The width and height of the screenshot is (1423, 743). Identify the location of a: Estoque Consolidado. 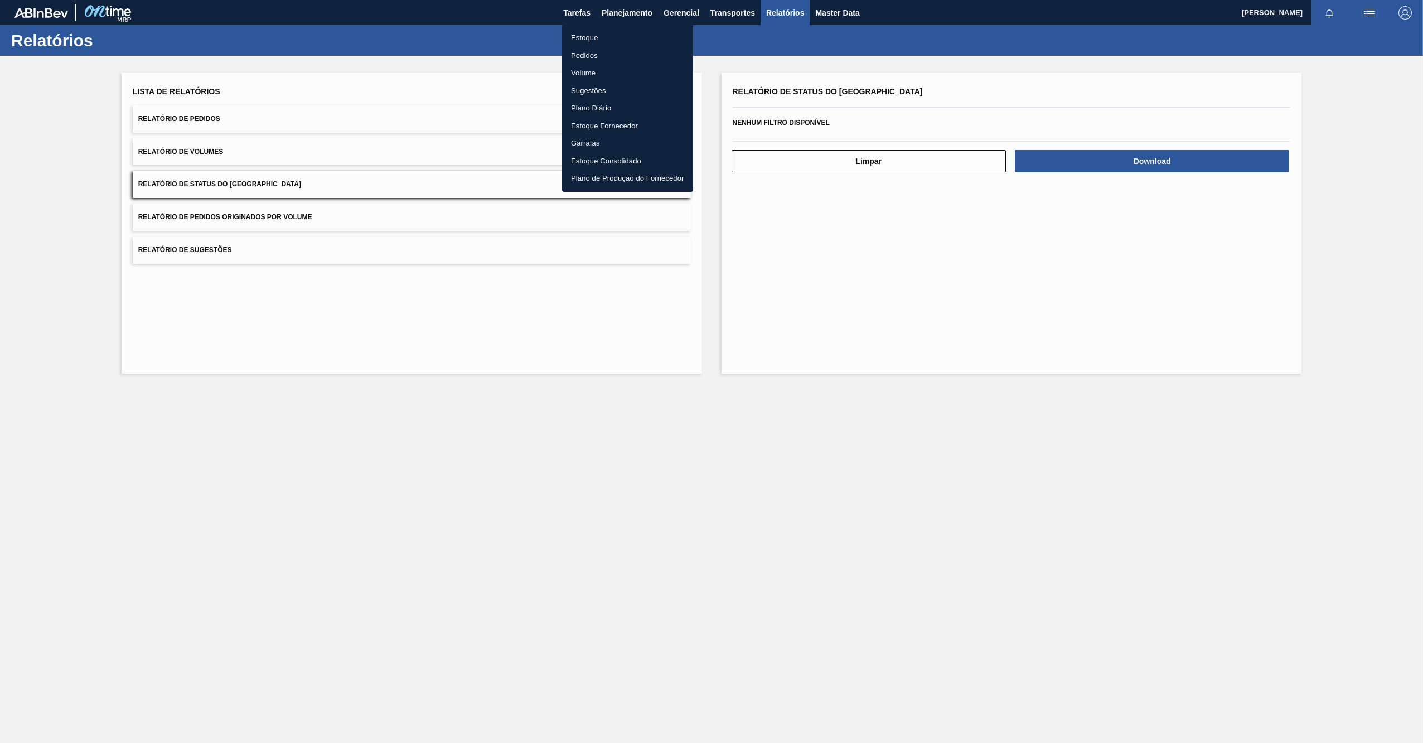
(627, 161).